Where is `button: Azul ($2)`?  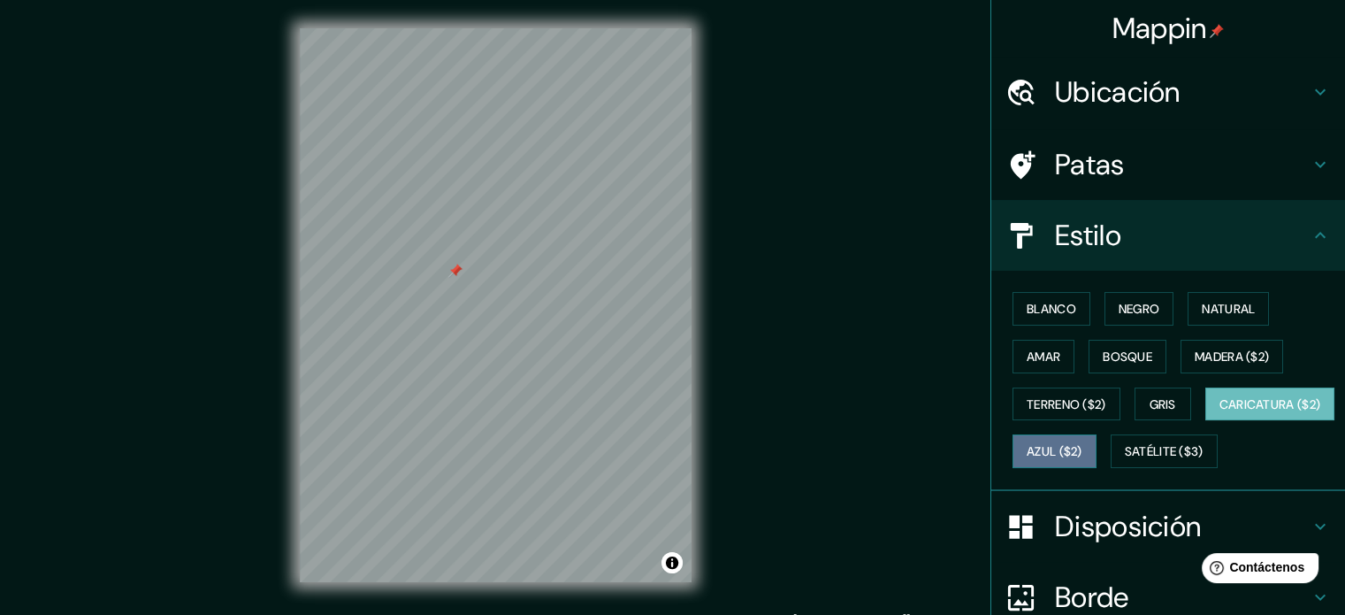
button: Azul ($2) is located at coordinates (1054, 451).